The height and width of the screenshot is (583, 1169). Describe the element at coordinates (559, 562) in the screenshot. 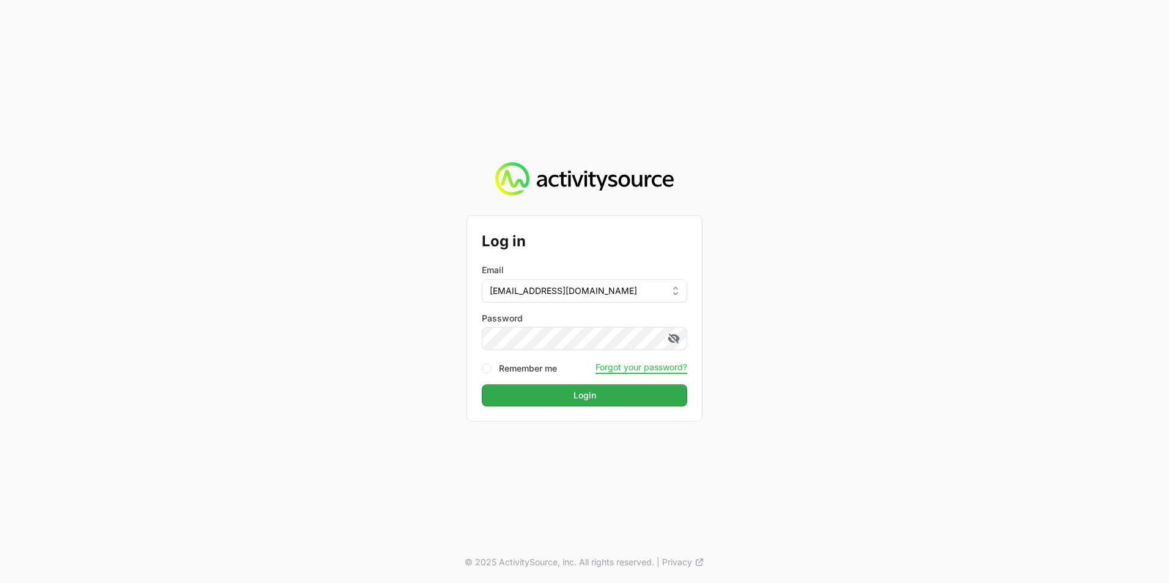

I see `p: © 2025 ActivitySource, inc. All rights reserved.` at that location.